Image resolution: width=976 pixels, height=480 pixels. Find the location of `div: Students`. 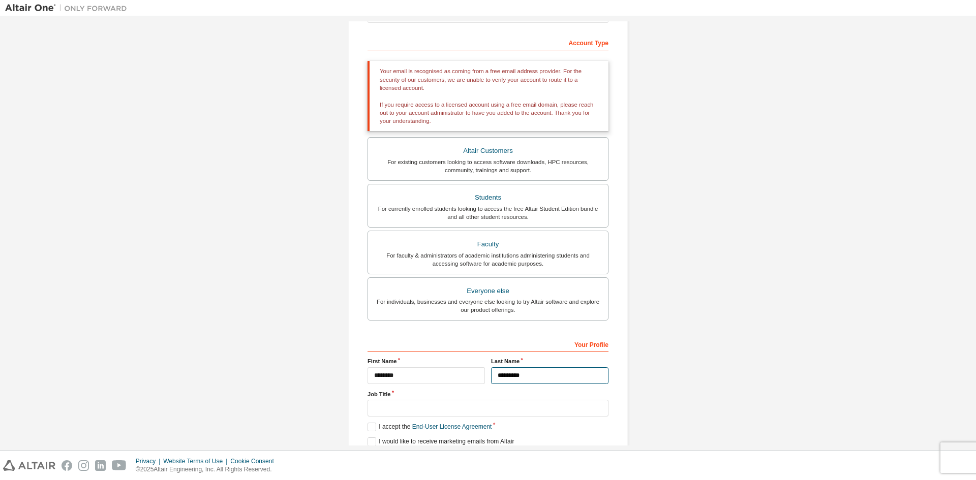

div: Students is located at coordinates (488, 198).